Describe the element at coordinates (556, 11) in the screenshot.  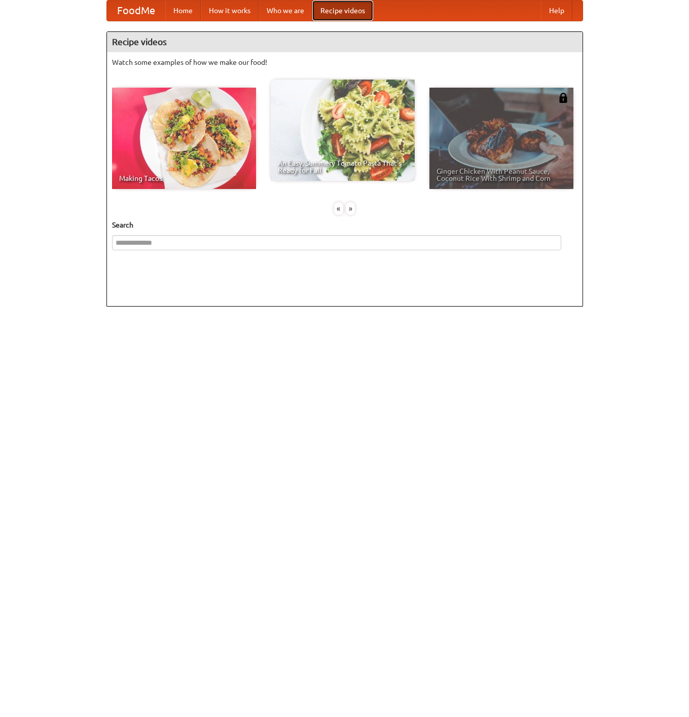
I see `a: Help` at that location.